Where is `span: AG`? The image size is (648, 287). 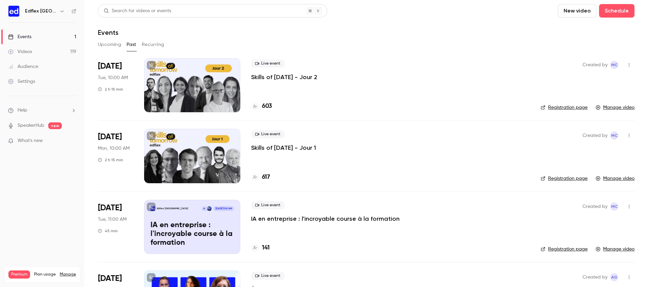
span: AG is located at coordinates (615, 277).